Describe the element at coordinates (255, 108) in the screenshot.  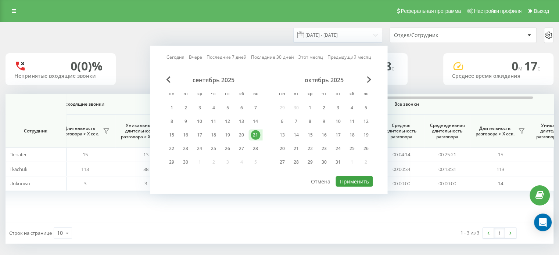
I see `div: 7` at that location.